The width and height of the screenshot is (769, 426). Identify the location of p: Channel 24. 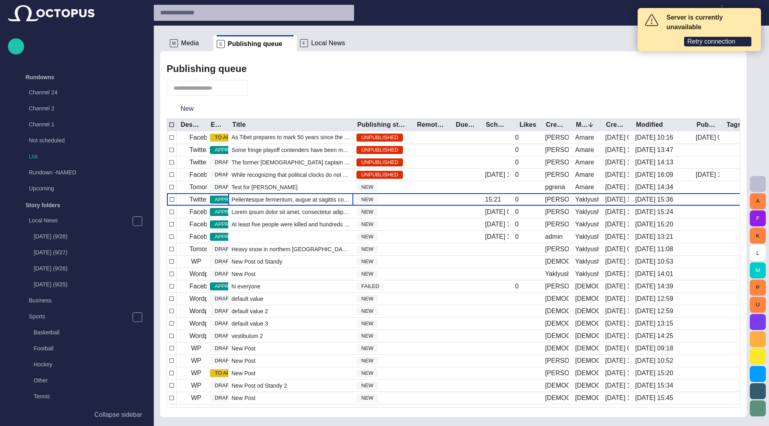
(79, 92).